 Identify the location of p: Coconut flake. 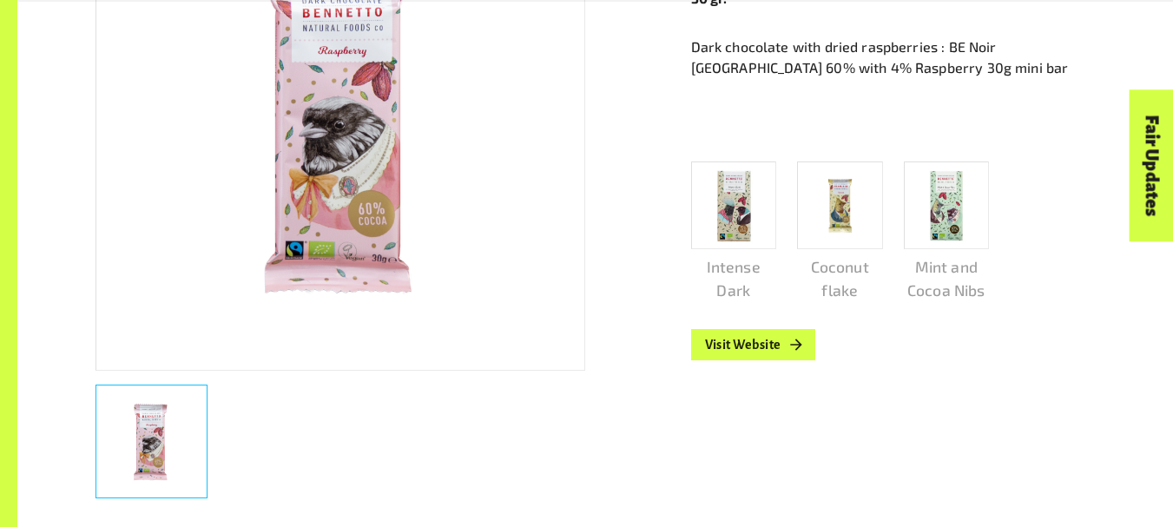
(839, 278).